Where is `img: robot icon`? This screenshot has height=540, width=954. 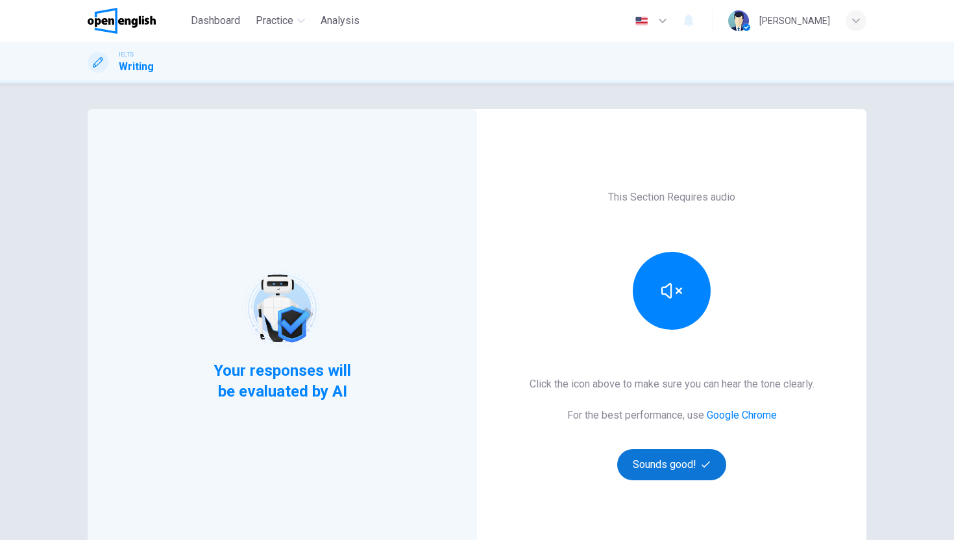 img: robot icon is located at coordinates (282, 308).